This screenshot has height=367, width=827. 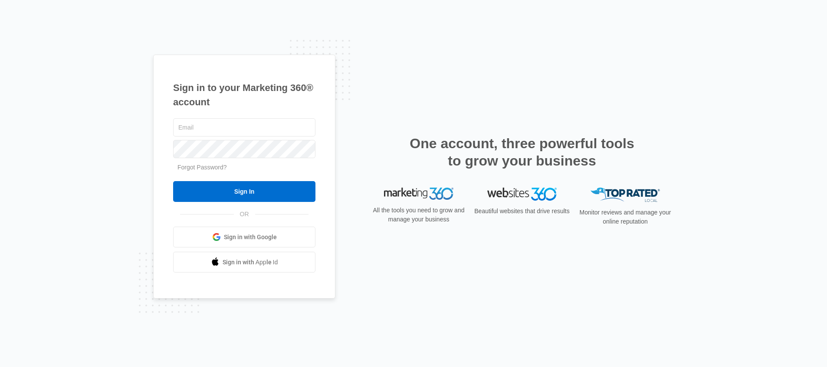 I want to click on a: Forgot Password?, so click(x=202, y=167).